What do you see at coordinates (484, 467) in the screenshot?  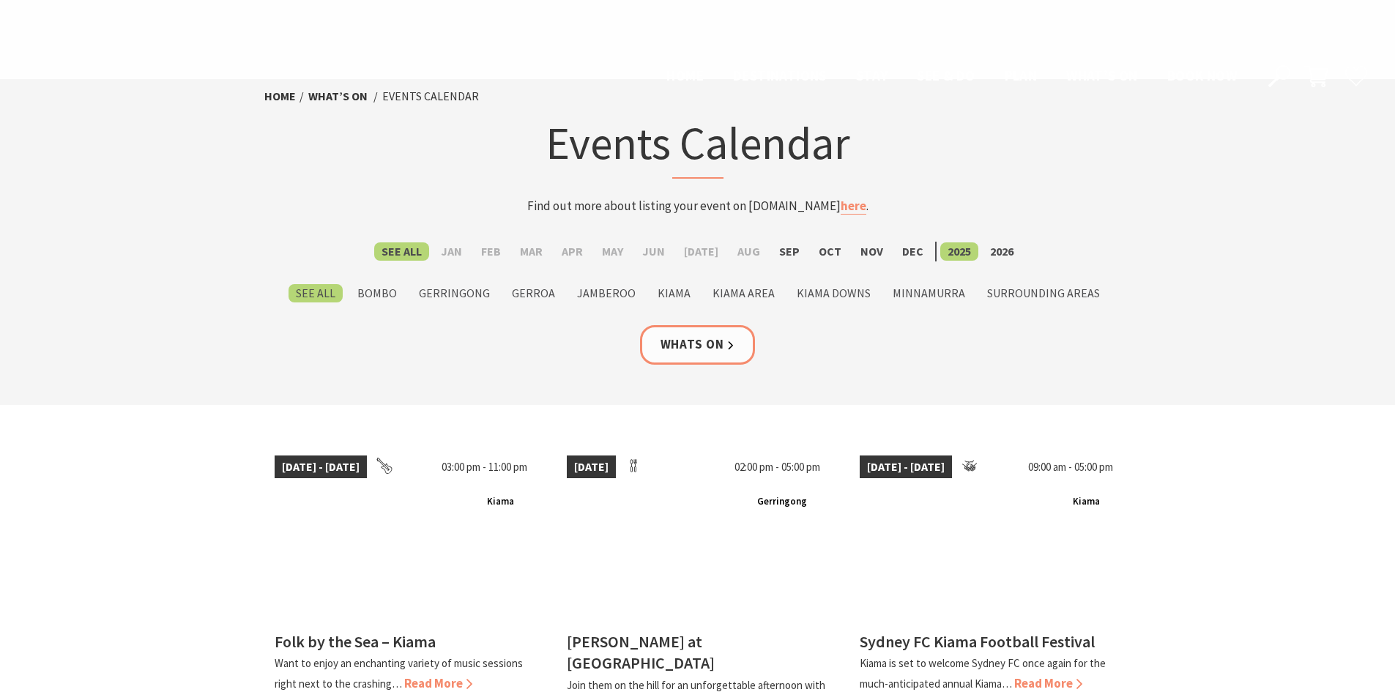 I see `span: 03:00 pm - 11:00 pm` at bounding box center [484, 467].